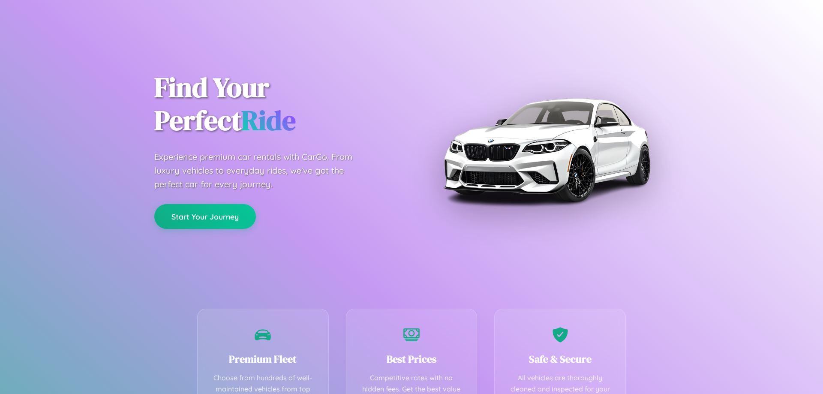 The image size is (823, 394). Describe the element at coordinates (412, 359) in the screenshot. I see `h3: Best Prices` at that location.